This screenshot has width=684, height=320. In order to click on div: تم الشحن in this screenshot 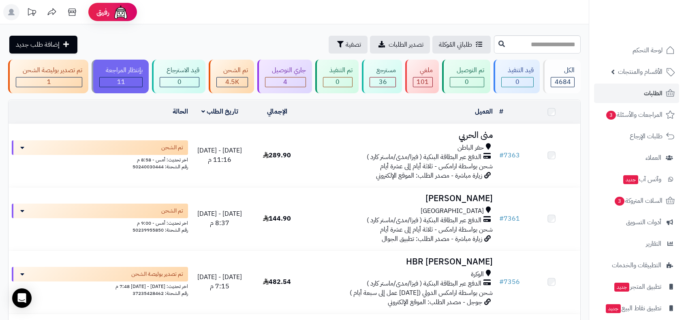, I will do `click(232, 70)`.